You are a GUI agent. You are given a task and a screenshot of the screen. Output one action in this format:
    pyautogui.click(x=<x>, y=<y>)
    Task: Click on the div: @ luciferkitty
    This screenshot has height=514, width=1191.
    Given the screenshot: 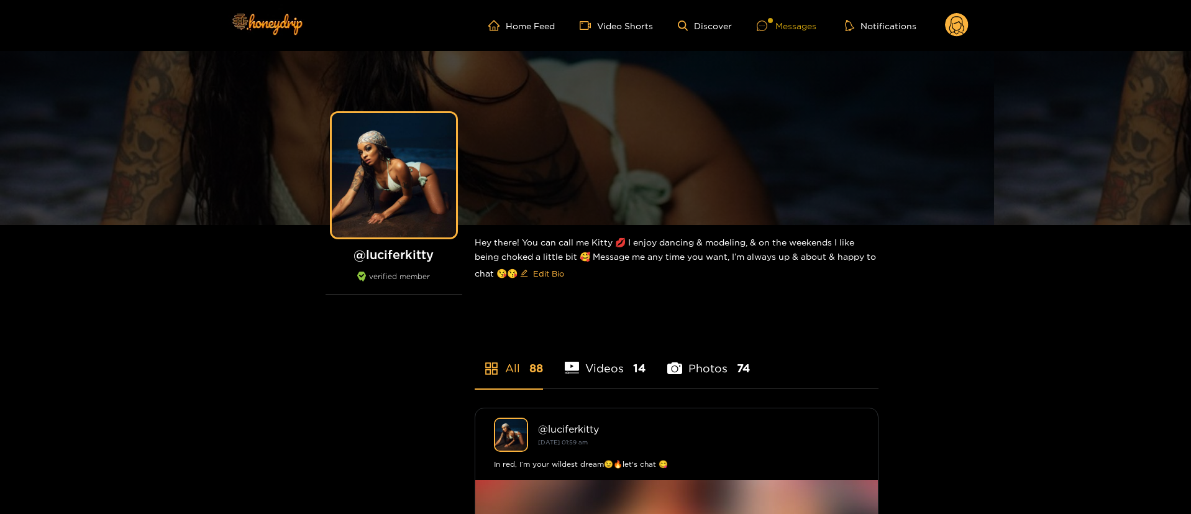 What is the action you would take?
    pyautogui.click(x=699, y=429)
    